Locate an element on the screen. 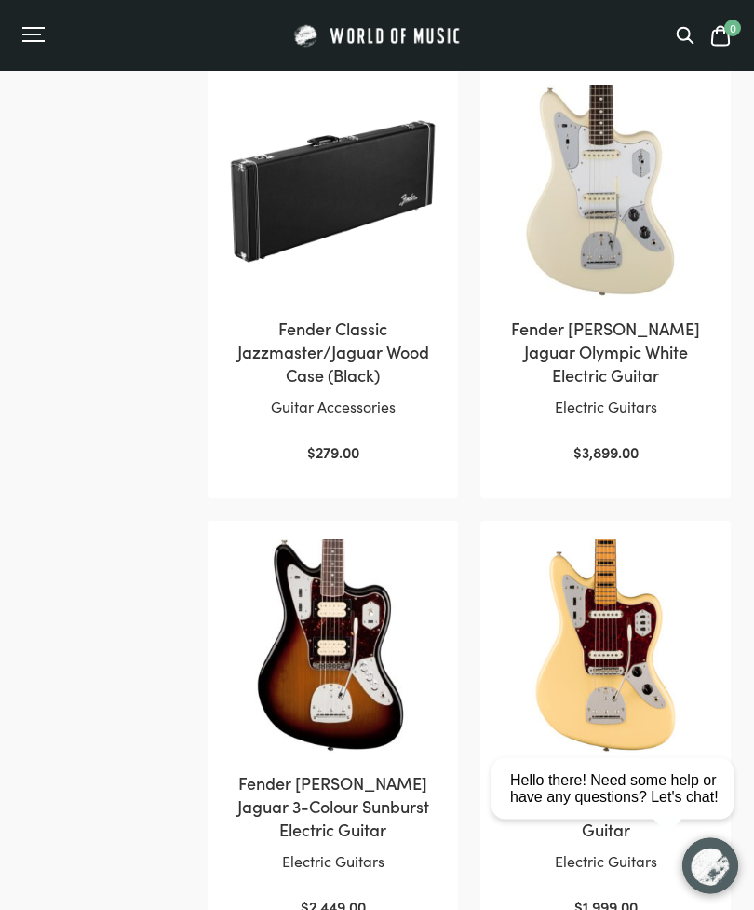  span: 0 is located at coordinates (733, 28).